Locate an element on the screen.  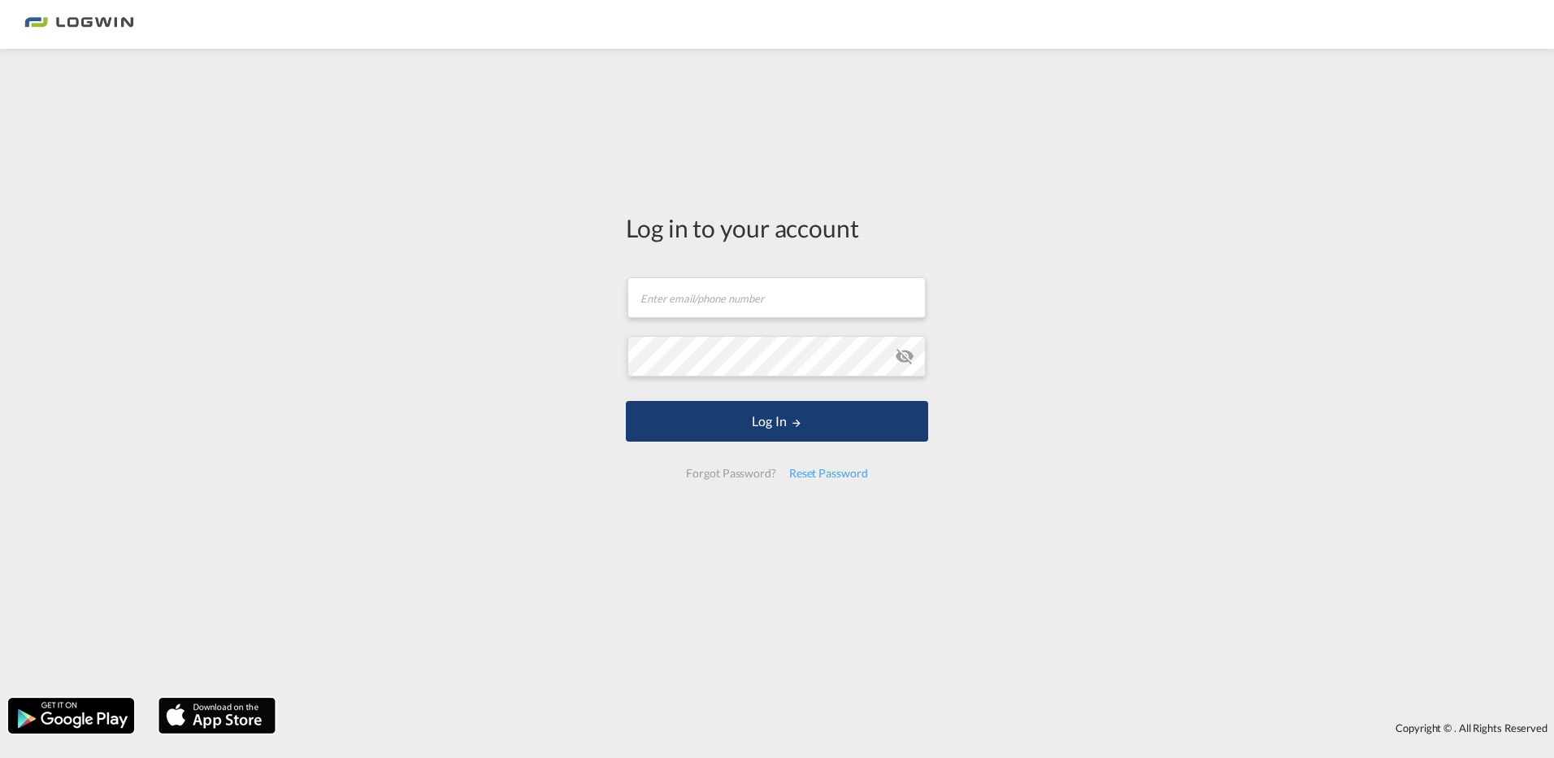
img: bc73a0e0d8c111efacd525e4c8ad7d32.png is located at coordinates (79, 24).